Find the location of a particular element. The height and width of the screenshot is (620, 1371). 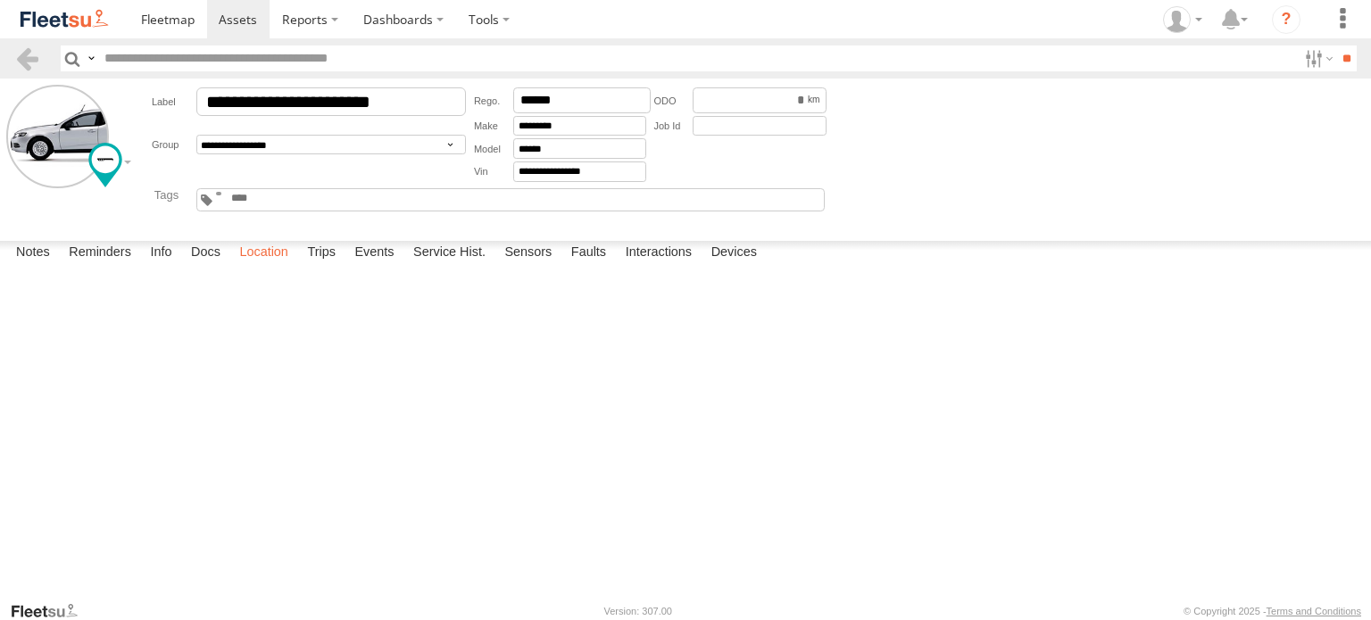

label: Notes is located at coordinates (33, 253).